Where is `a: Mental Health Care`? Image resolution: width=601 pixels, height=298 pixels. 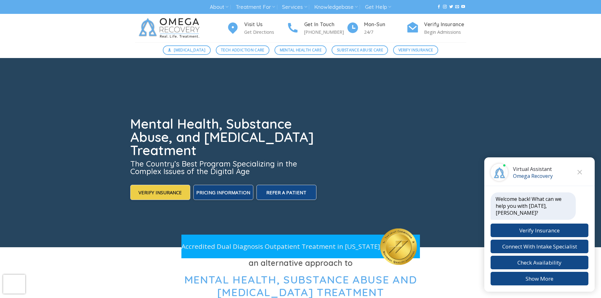
a: Mental Health Care is located at coordinates (300, 50).